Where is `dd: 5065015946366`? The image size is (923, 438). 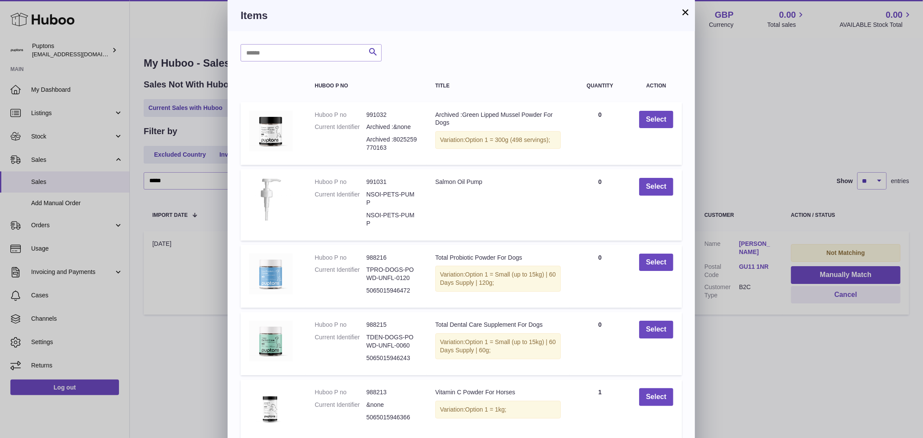
dd: 5065015946366 is located at coordinates (392, 417).